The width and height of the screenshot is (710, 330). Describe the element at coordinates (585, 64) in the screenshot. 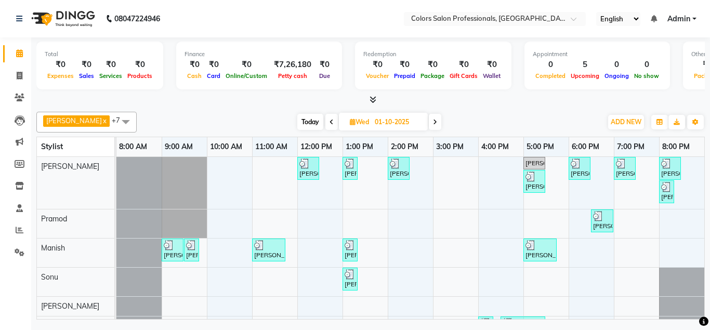

I see `div: 5` at that location.